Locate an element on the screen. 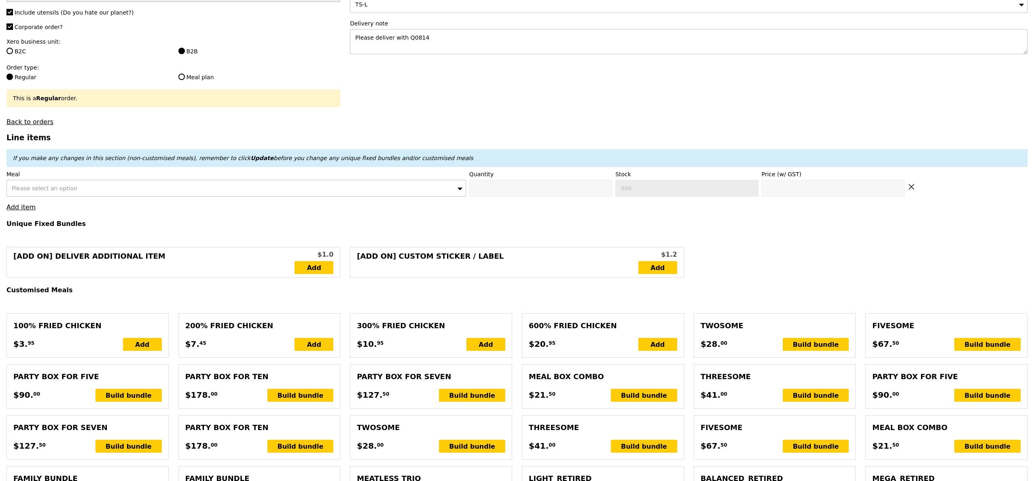 The image size is (1034, 481). label: Meal is located at coordinates (236, 174).